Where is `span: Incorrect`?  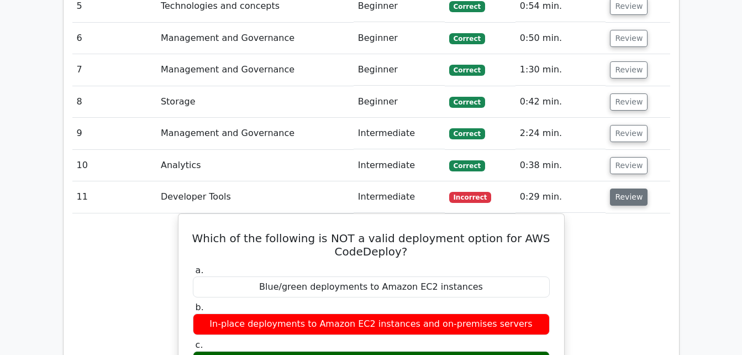
span: Incorrect is located at coordinates (470, 197).